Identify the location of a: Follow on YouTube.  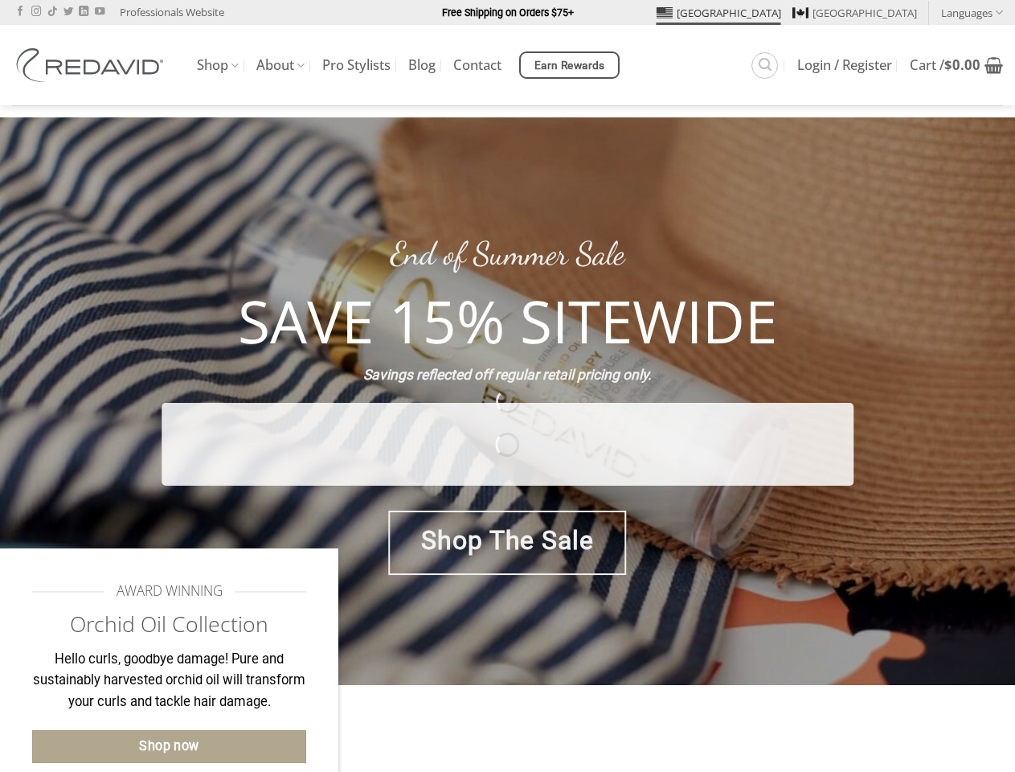
(100, 12).